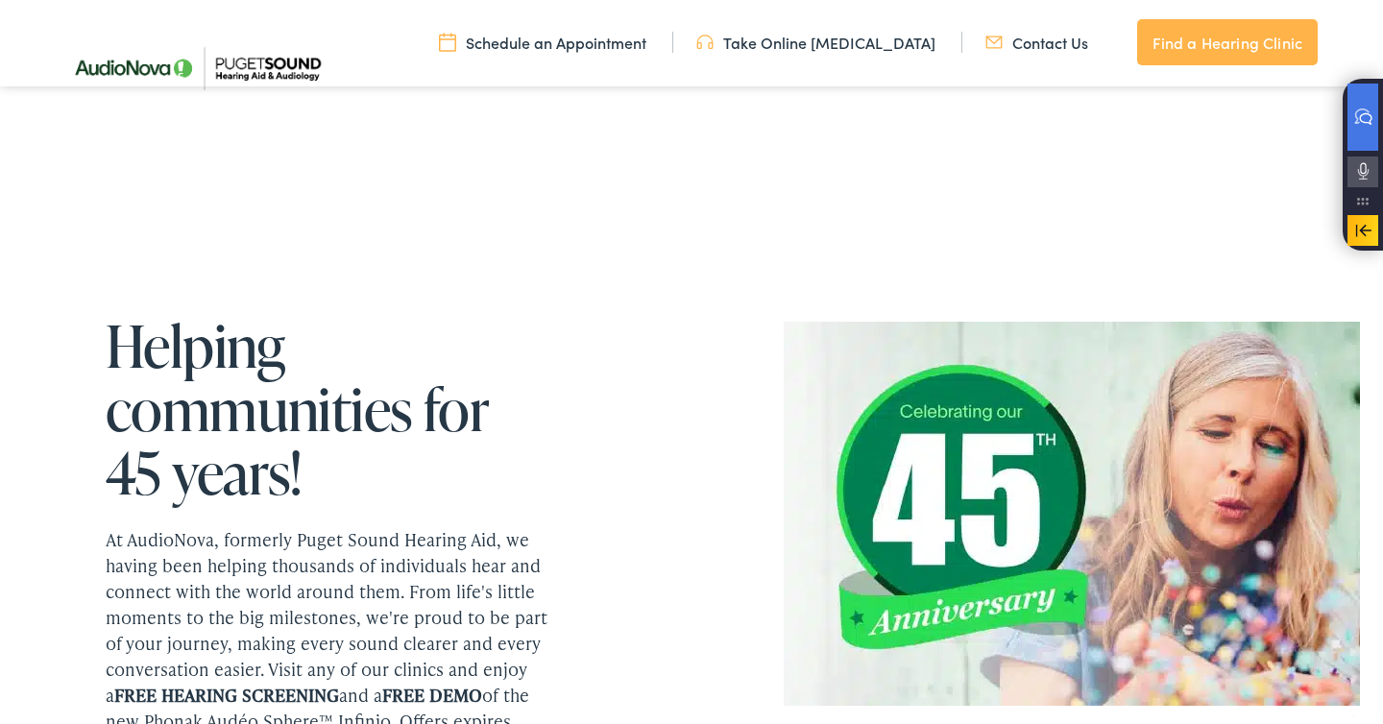  Describe the element at coordinates (195, 346) in the screenshot. I see `span: Helping` at that location.